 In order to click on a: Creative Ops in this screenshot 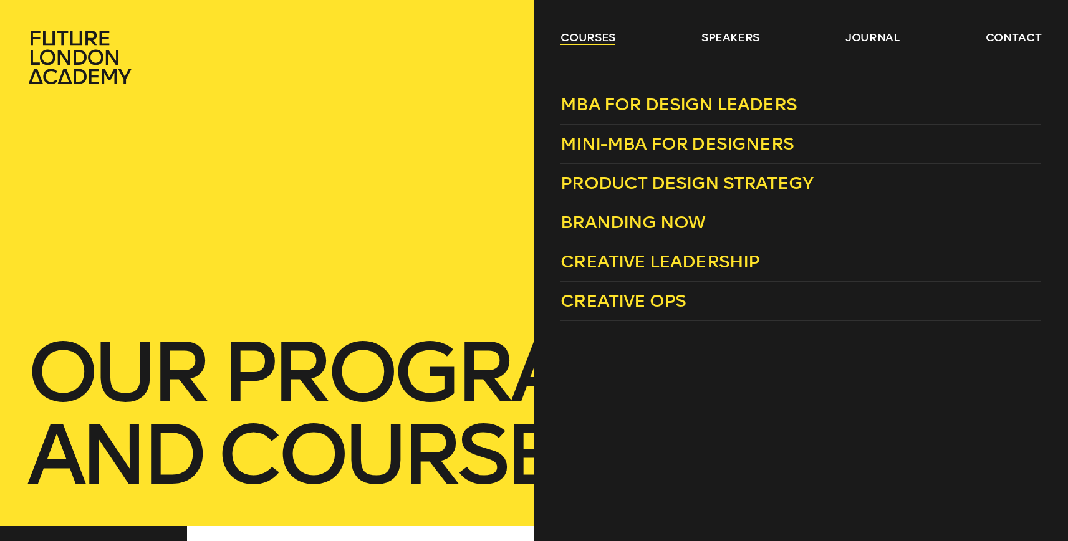, I will do `click(801, 301)`.